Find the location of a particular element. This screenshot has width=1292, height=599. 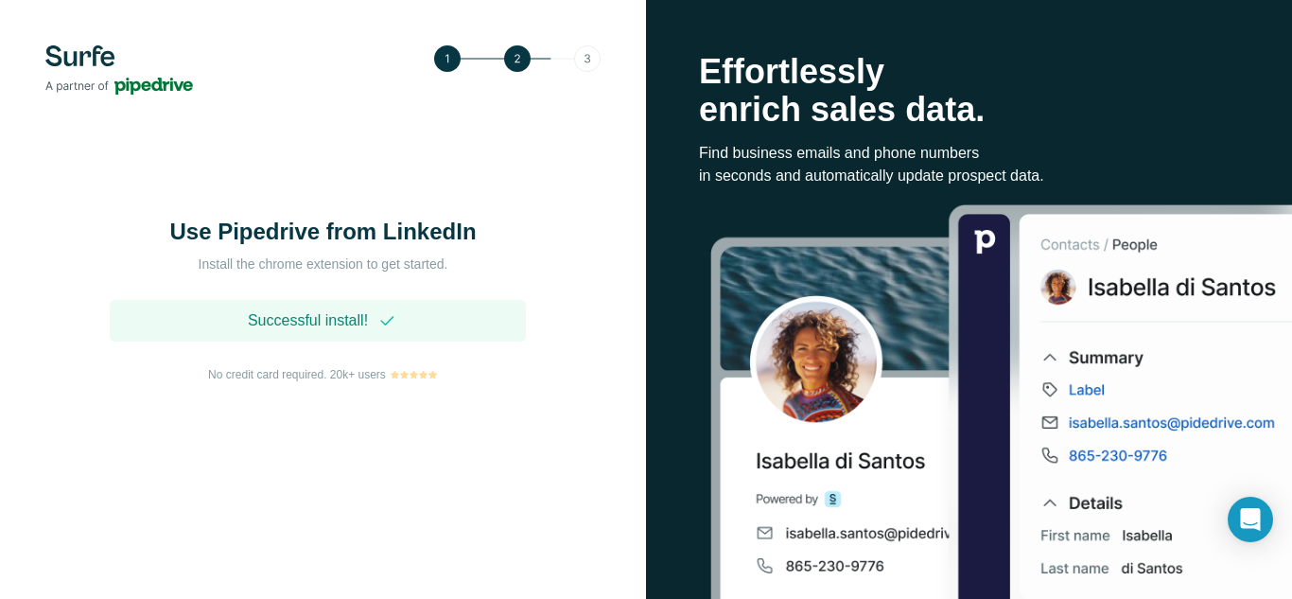

p: Effortlessly is located at coordinates (969, 72).